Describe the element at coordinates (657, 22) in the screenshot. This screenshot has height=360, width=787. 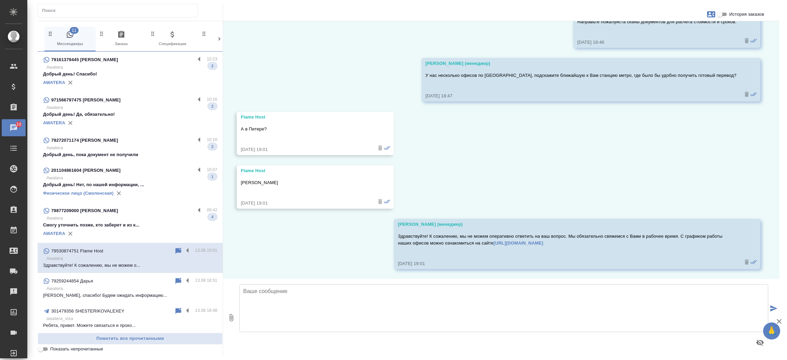
I see `p: Направьте пожалуйста сканы документов для расчета стоимости и сроков.` at that location.